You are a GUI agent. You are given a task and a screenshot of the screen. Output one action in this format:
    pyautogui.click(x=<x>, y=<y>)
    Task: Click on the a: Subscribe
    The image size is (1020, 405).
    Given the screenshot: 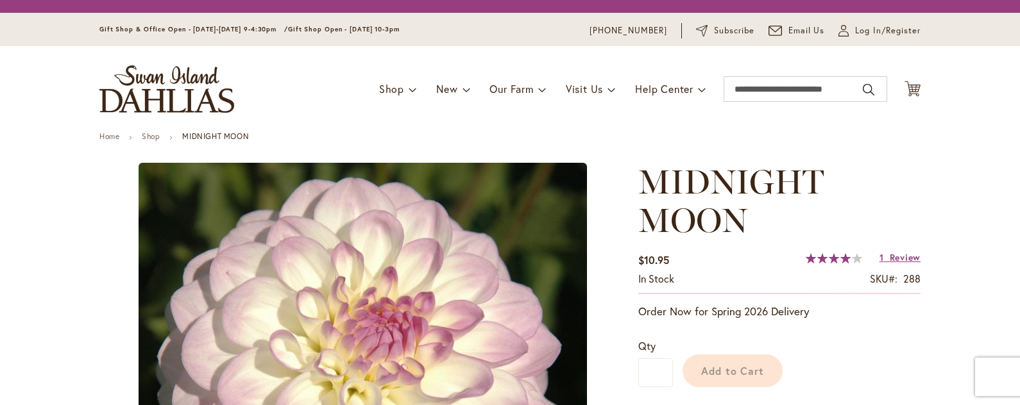 What is the action you would take?
    pyautogui.click(x=725, y=31)
    